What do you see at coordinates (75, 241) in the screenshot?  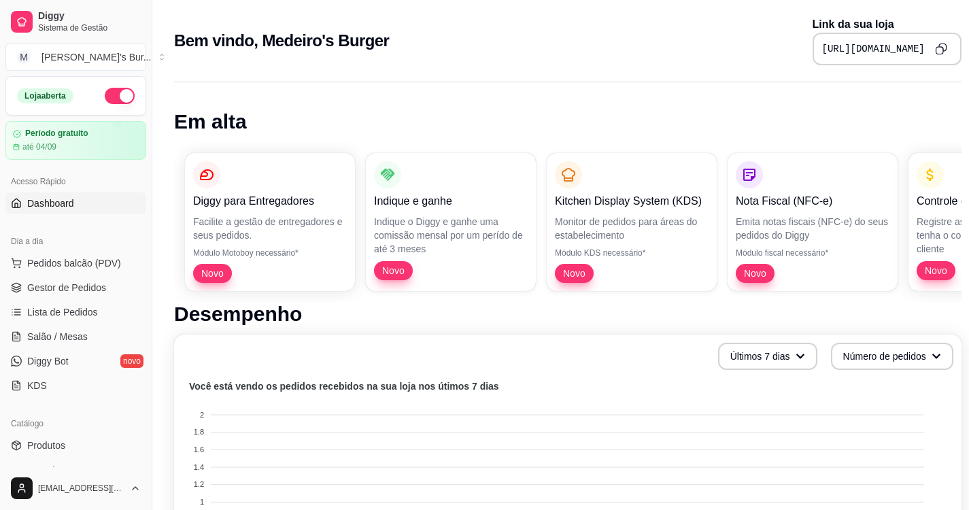 I see `div: Dia a dia` at bounding box center [75, 241].